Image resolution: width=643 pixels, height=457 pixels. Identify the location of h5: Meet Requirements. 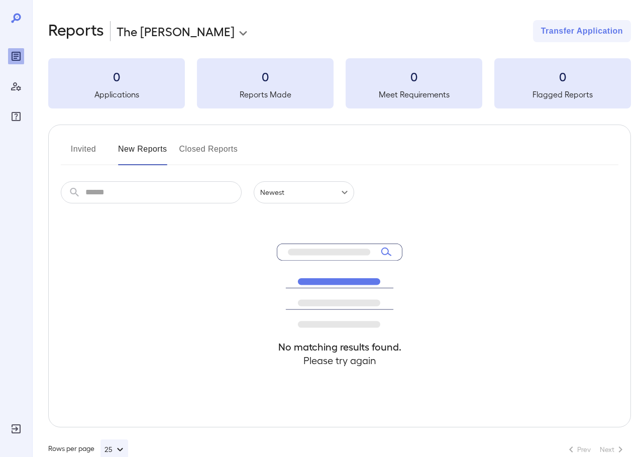
(414, 94).